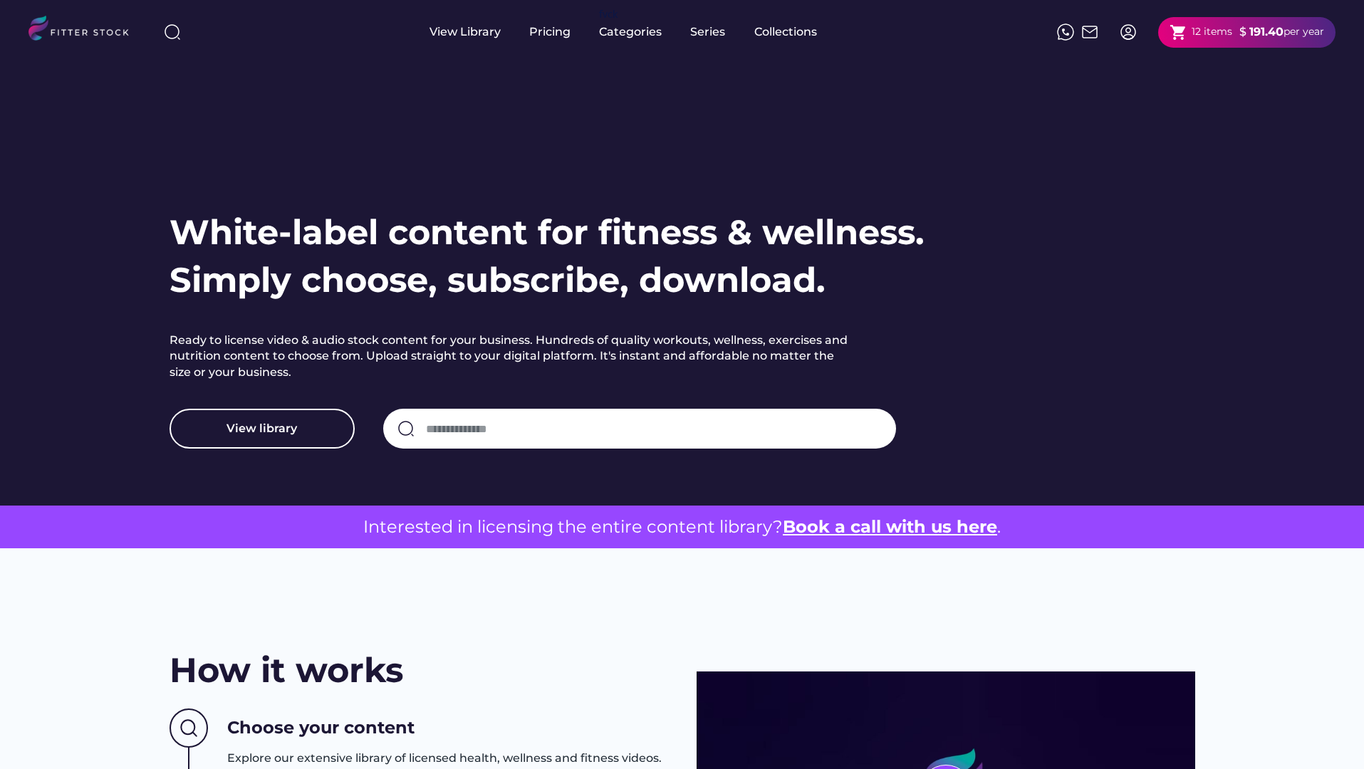  Describe the element at coordinates (630, 32) in the screenshot. I see `div: Categories` at that location.